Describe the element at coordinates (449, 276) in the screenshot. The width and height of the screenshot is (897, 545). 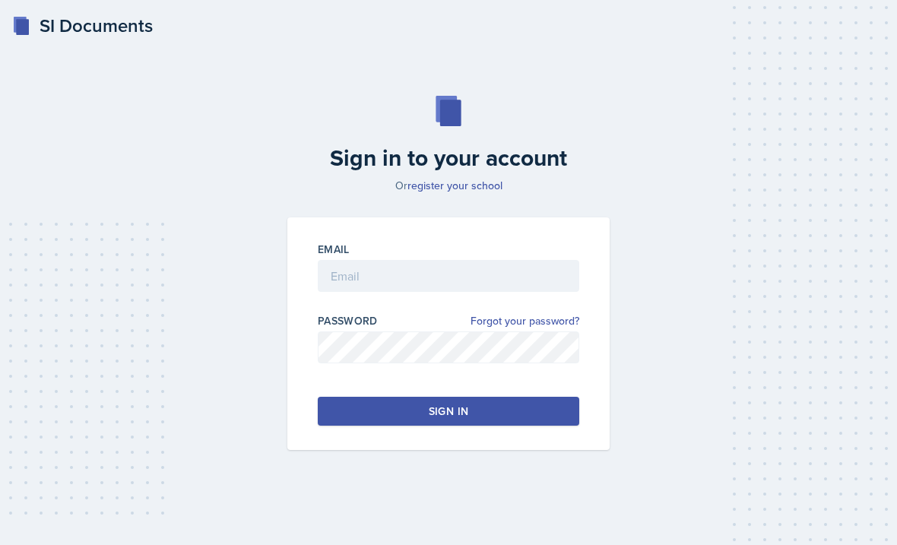
I see `input: Email` at that location.